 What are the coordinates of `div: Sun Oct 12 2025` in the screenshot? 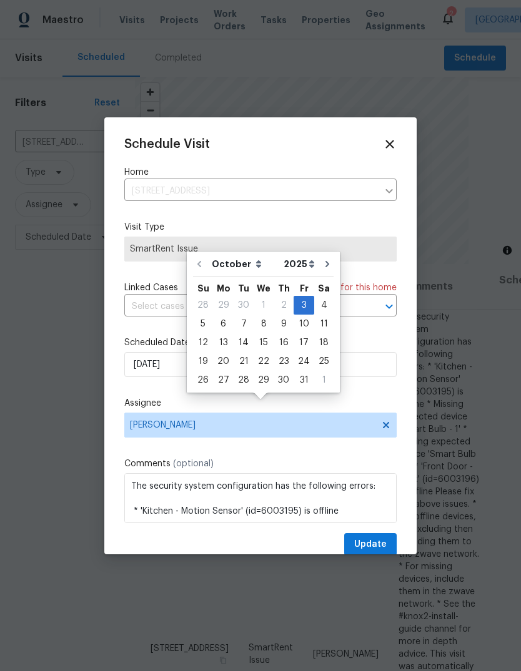 It's located at (203, 343).